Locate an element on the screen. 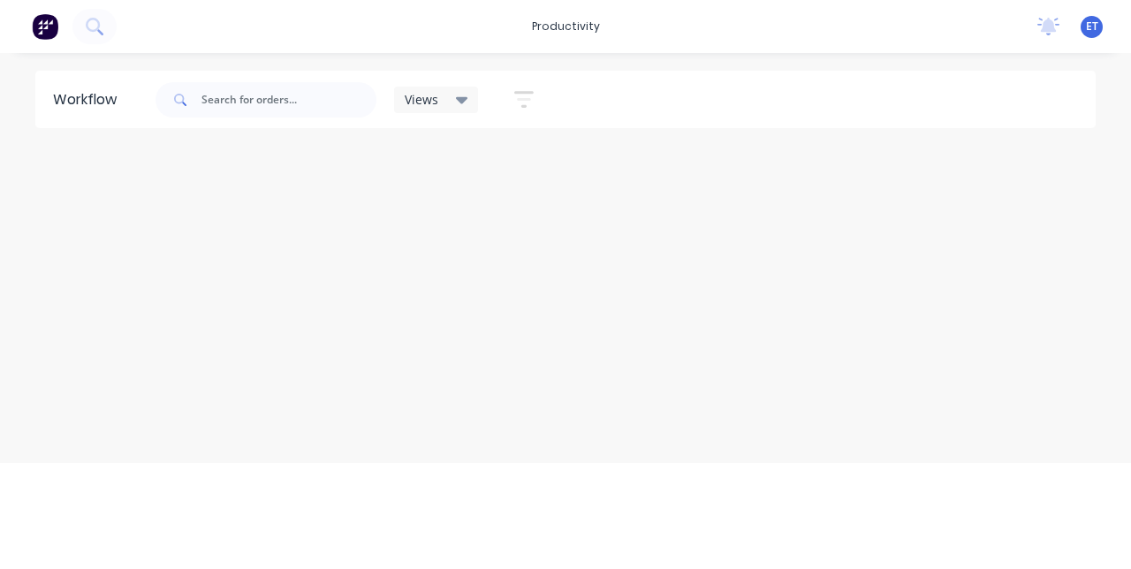 The height and width of the screenshot is (569, 1131). span: ET is located at coordinates (1092, 27).